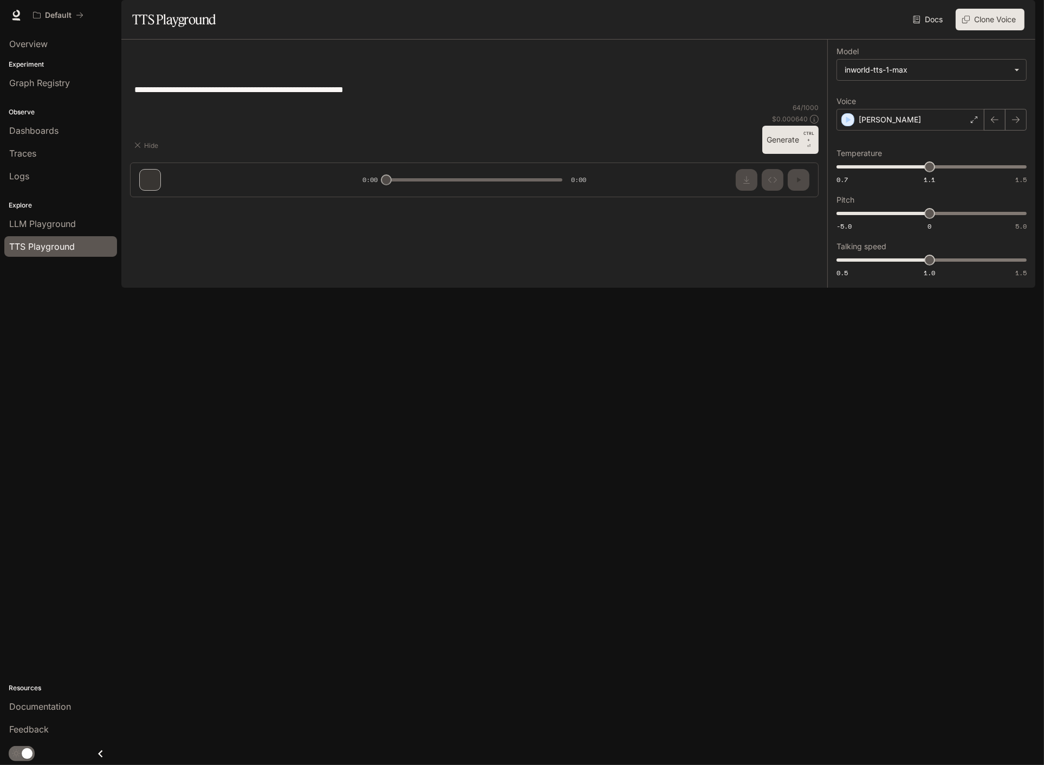  What do you see at coordinates (140, 72) in the screenshot?
I see `p: 0 1 .` at bounding box center [140, 72].